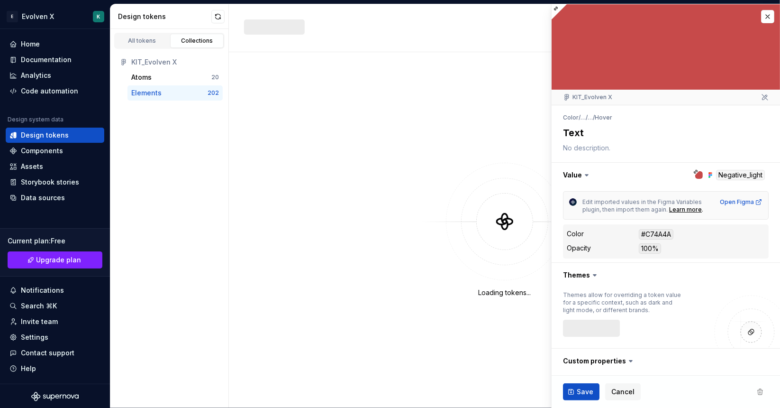 The width and height of the screenshot is (780, 408). What do you see at coordinates (685, 210) in the screenshot?
I see `a: Learn more` at bounding box center [685, 210].